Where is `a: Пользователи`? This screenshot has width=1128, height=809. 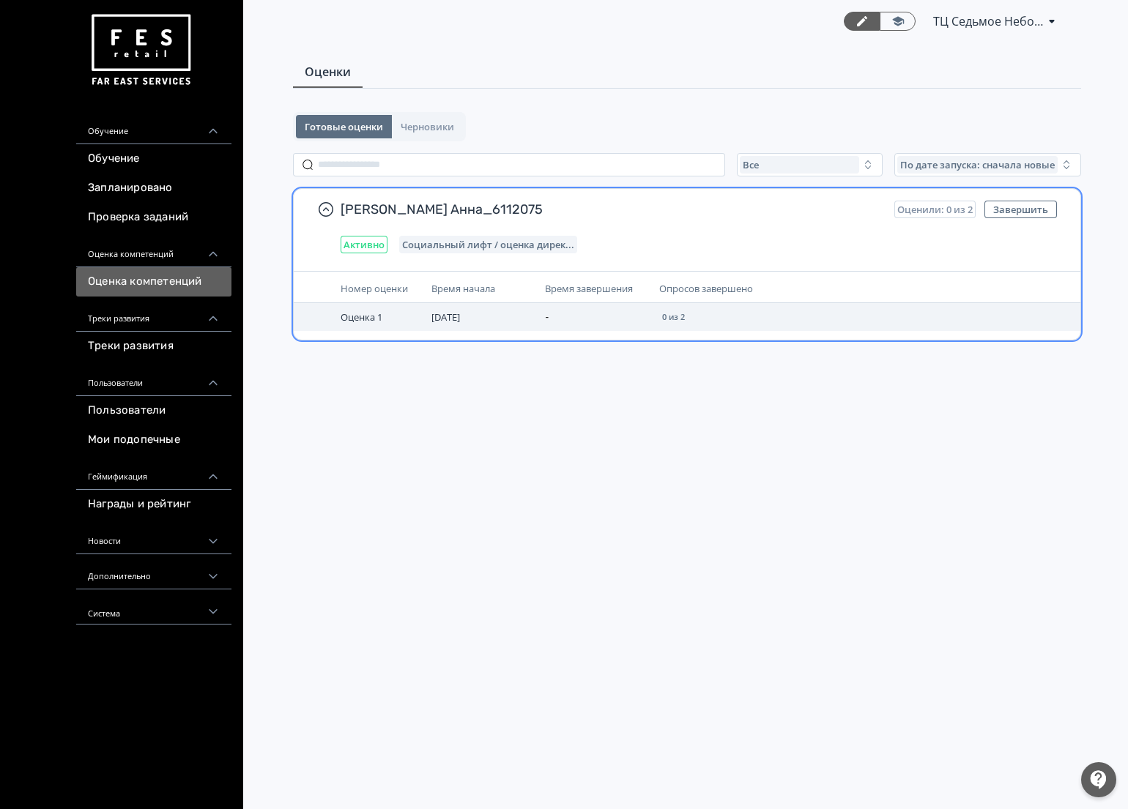 a: Пользователи is located at coordinates (154, 411).